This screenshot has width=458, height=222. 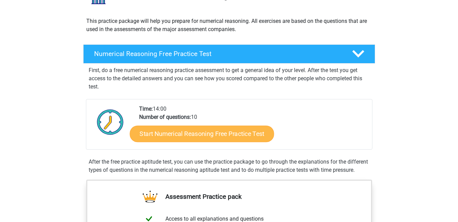 What do you see at coordinates (229, 79) in the screenshot?
I see `p: First, do a free numerical reasoning practice assessment to get a general idea of your level. Aft...` at bounding box center [229, 79].